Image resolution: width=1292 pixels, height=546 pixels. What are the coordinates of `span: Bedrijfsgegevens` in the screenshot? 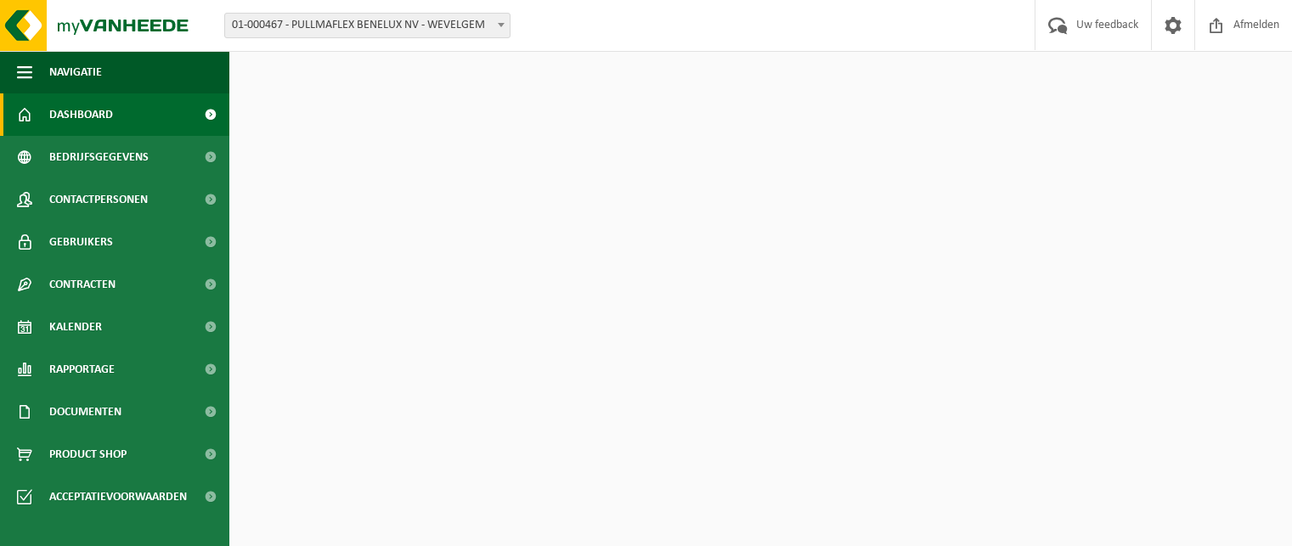 It's located at (99, 157).